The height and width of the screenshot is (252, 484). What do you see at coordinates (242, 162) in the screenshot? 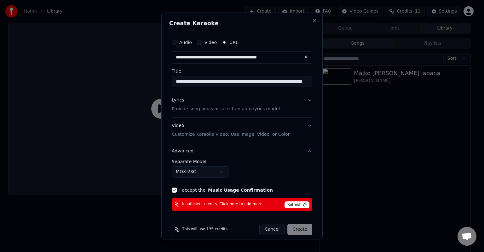
I see `label: Separate Model` at bounding box center [242, 162].